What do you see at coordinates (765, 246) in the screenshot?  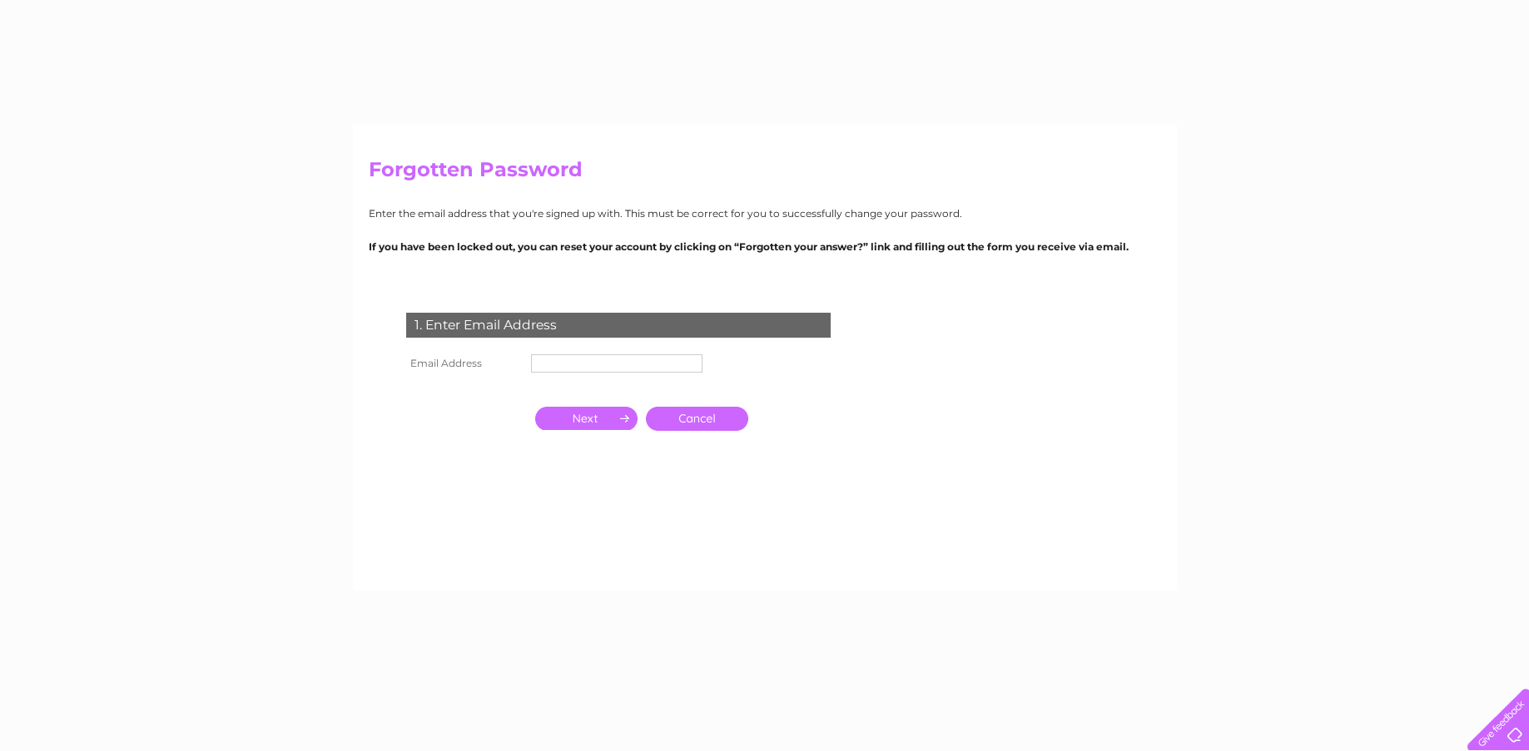 I see `p: If you have been locked out, you can reset your account by clicking on “Forgotten your answer?” l...` at bounding box center [765, 246].